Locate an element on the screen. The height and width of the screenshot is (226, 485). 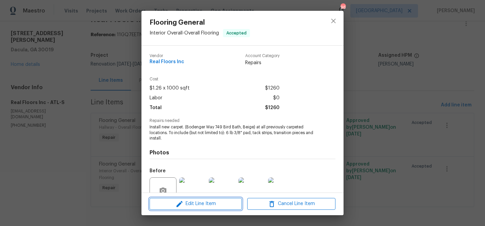
span: Vendor is located at coordinates (167, 56).